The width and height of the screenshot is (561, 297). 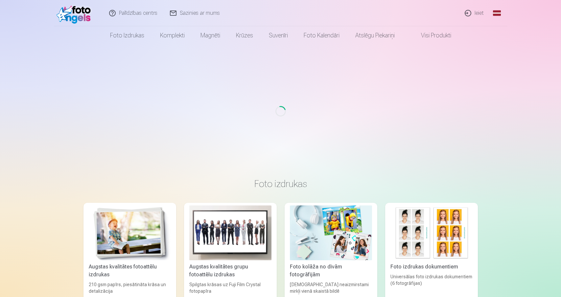 I want to click on img: /fa1, so click(x=75, y=13).